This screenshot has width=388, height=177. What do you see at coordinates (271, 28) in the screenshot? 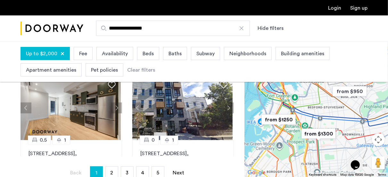
I see `button: Show or hide filters` at bounding box center [271, 28].